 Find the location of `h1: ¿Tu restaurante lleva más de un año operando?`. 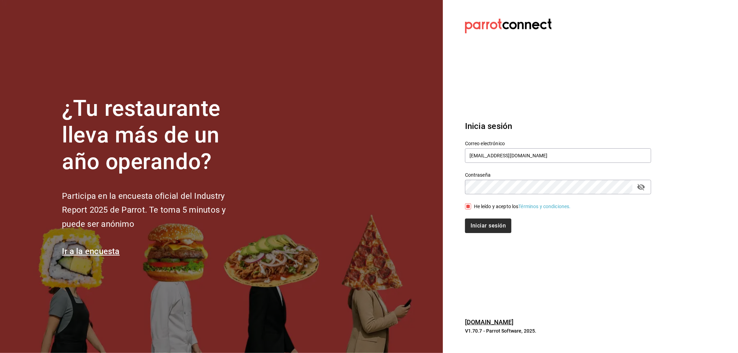

h1: ¿Tu restaurante lleva más de un año operando? is located at coordinates (155, 135).